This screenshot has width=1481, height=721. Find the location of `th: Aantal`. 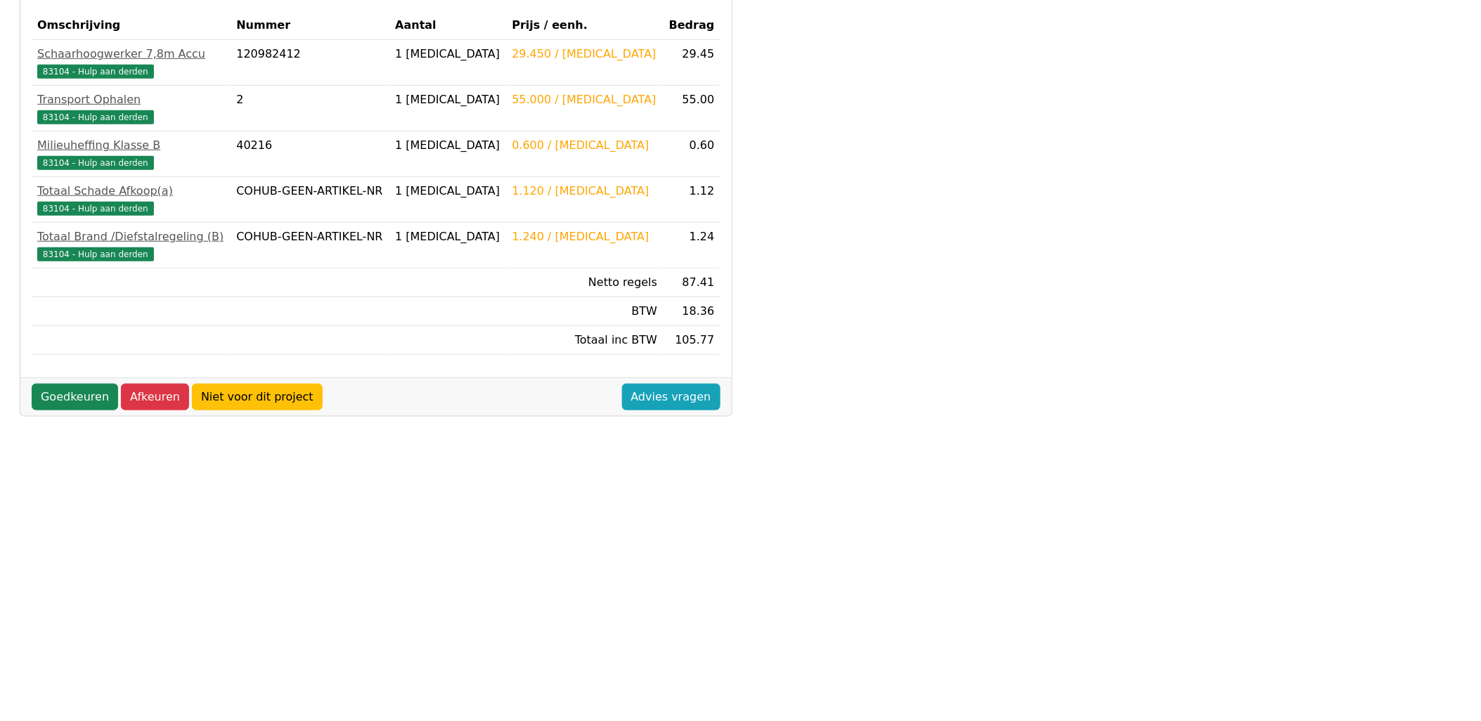

th: Aantal is located at coordinates (448, 25).